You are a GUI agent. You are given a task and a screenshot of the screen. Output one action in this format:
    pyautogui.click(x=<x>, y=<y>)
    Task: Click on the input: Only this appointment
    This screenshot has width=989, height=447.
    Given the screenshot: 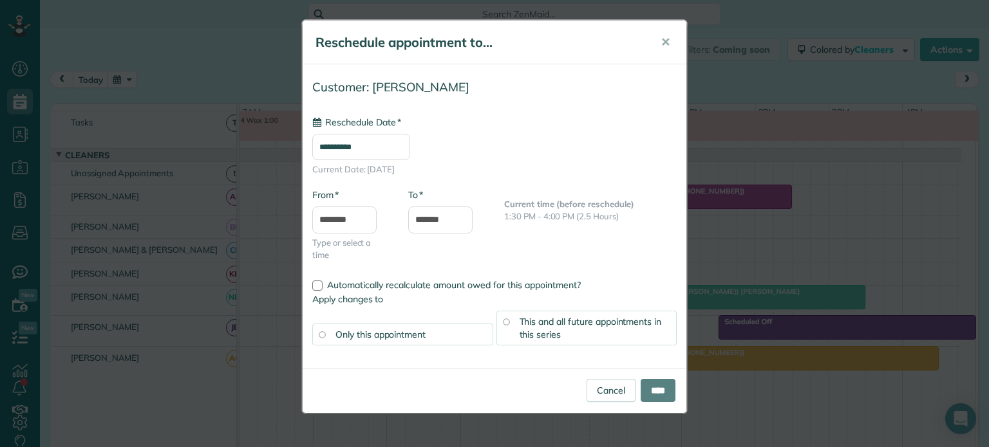 What is the action you would take?
    pyautogui.click(x=322, y=335)
    